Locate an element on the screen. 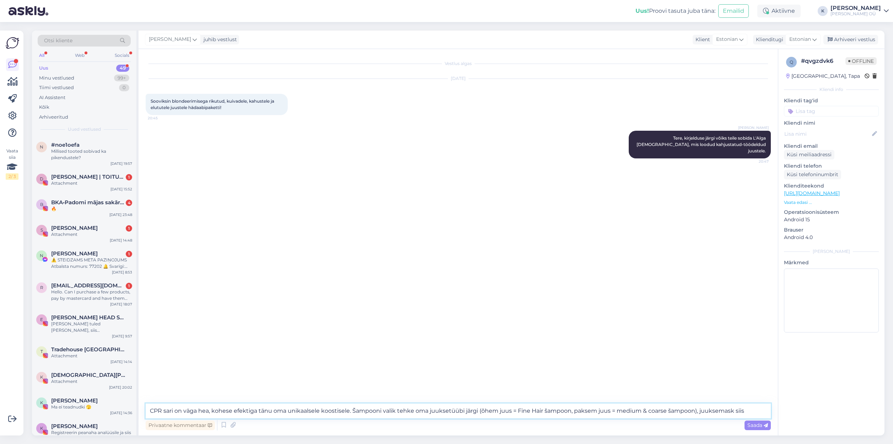 The width and height of the screenshot is (893, 444). span: ripleybanfield@ns.sympatico.ca is located at coordinates (88, 286).